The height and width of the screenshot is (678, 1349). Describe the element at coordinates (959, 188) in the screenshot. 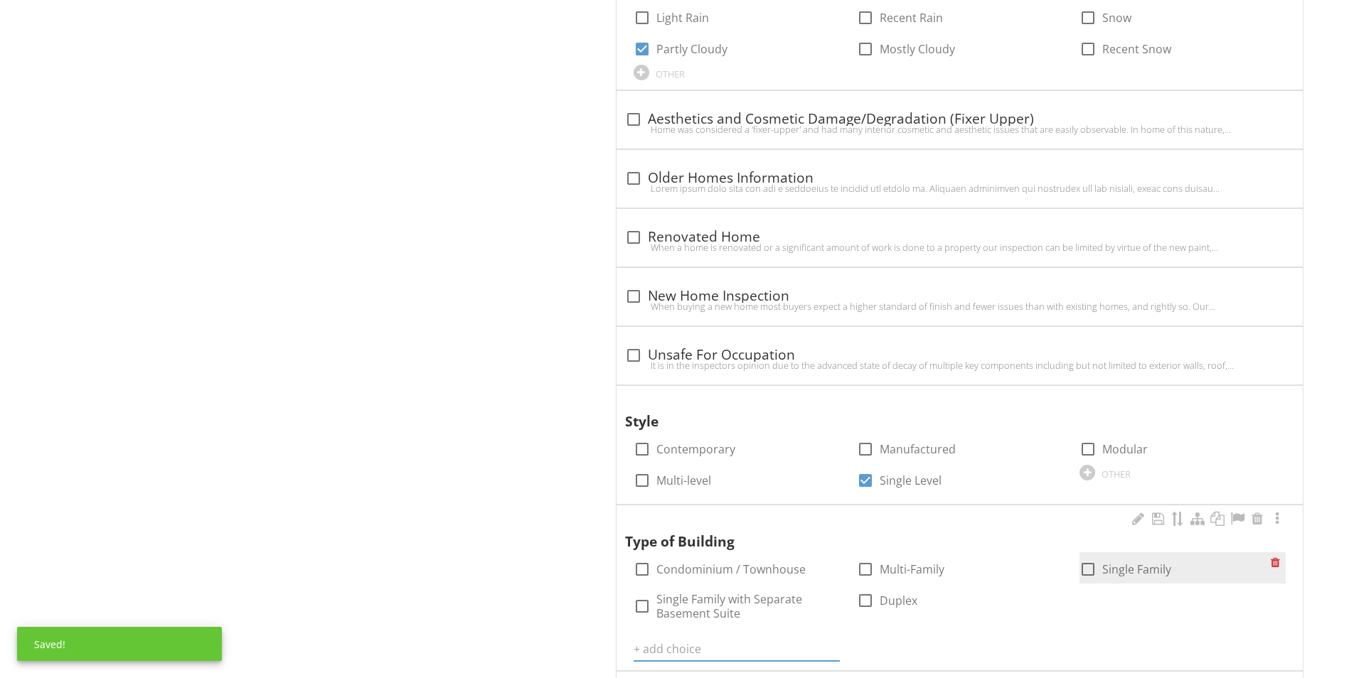

I see `div: Lorem ipsum dolo sita con adi e seddoeius te incidid utl etdolo ma. Aliquaen adminimven qui nostr...` at that location.